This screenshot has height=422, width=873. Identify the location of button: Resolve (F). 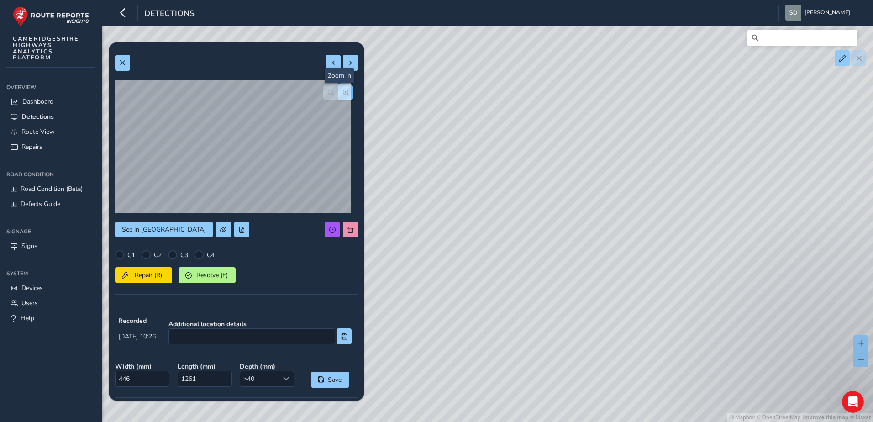
(207, 275).